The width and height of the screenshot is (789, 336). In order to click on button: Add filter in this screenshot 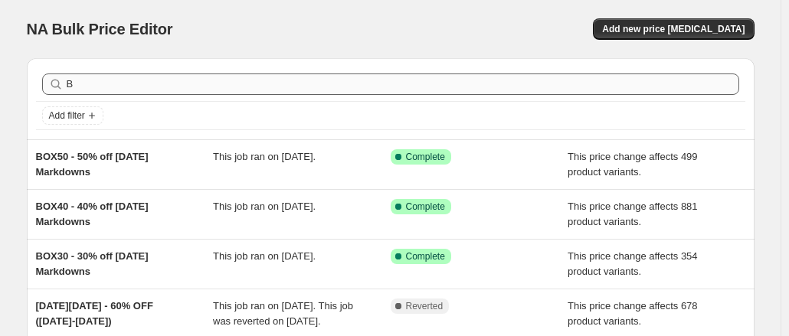, I will do `click(73, 116)`.